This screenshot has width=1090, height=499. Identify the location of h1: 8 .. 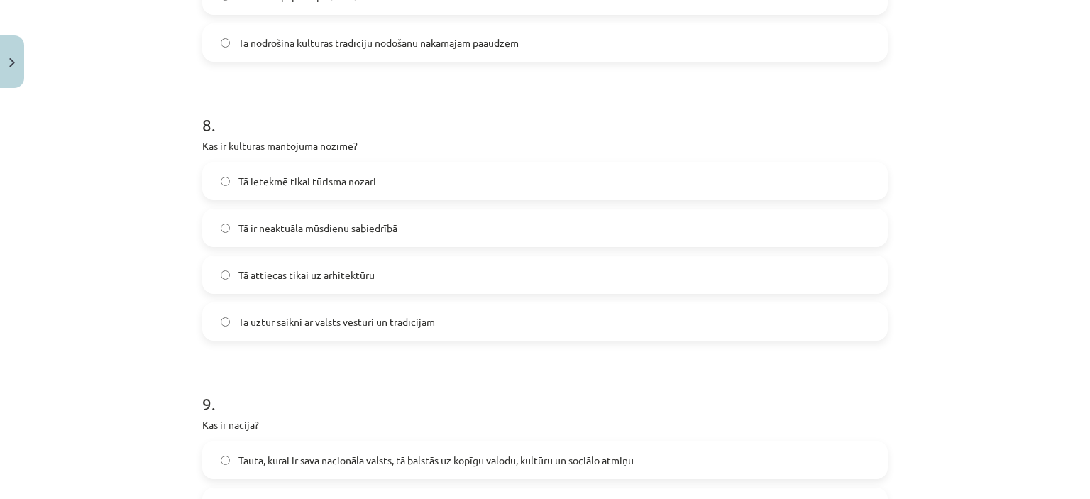
(545, 112).